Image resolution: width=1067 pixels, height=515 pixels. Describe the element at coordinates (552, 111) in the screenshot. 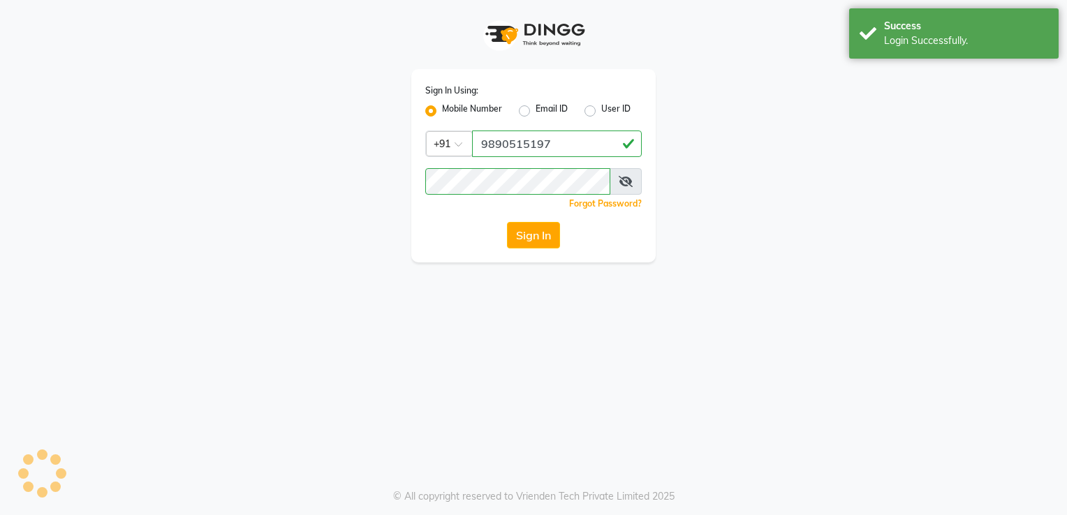

I see `label: Email ID` at that location.